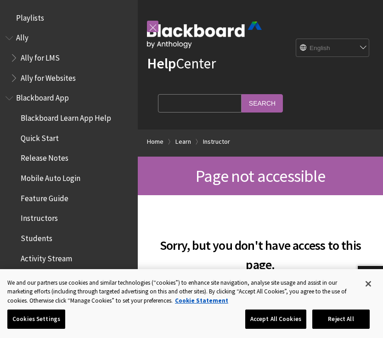 The height and width of the screenshot is (338, 383). I want to click on h2: Sorry, but you don't have access to this page., so click(260, 249).